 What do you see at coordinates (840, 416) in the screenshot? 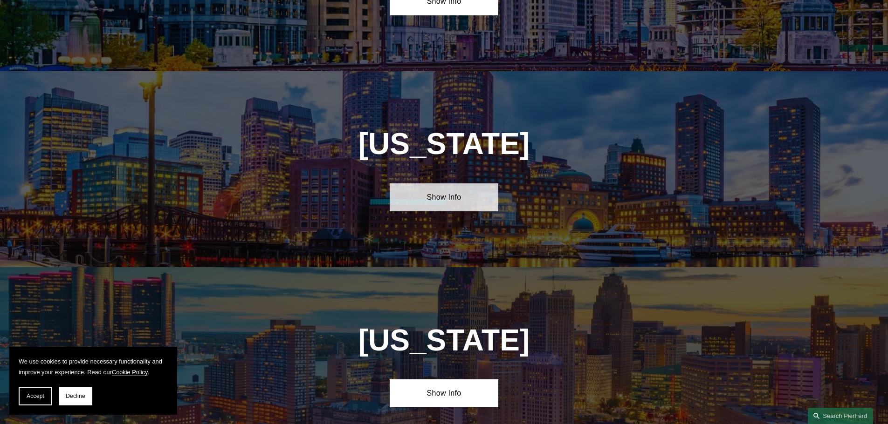
I see `a: Search this site` at bounding box center [840, 416].